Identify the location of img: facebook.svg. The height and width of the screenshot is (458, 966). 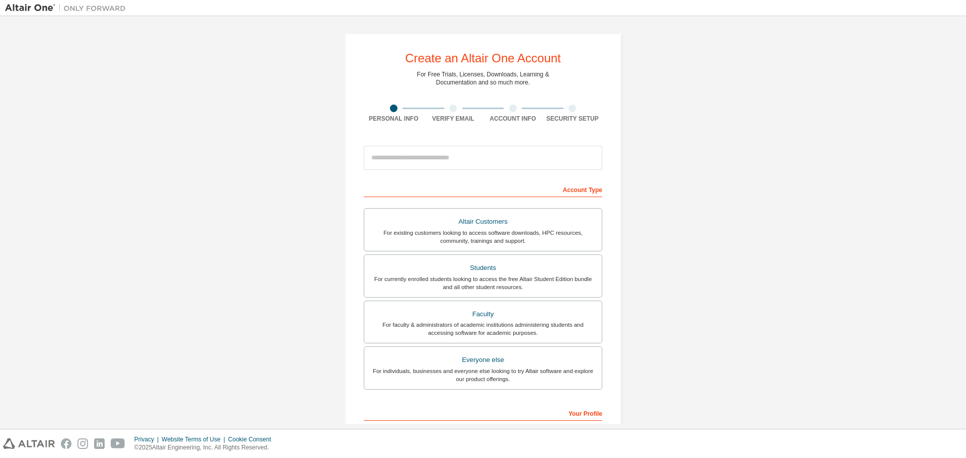
(66, 444).